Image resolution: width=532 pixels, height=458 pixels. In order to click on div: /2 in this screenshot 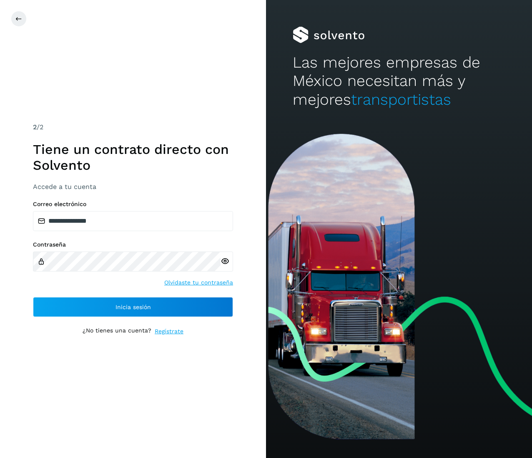, I will do `click(133, 127)`.